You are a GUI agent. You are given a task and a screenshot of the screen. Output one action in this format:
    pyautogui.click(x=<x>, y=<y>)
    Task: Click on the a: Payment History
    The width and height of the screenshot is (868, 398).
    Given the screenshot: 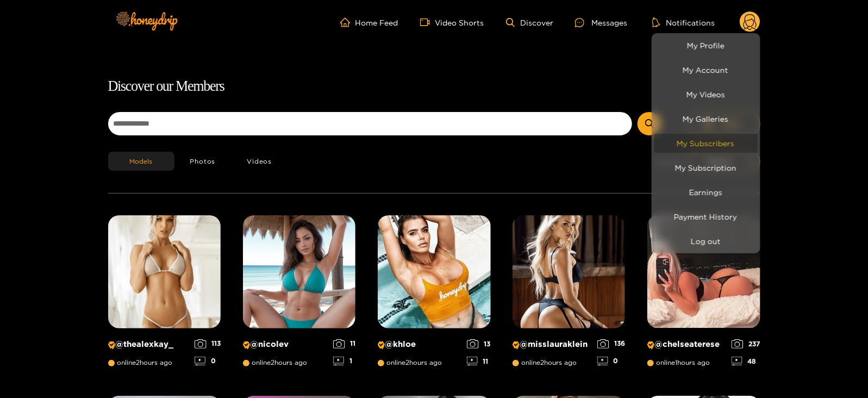 What is the action you would take?
    pyautogui.click(x=706, y=216)
    